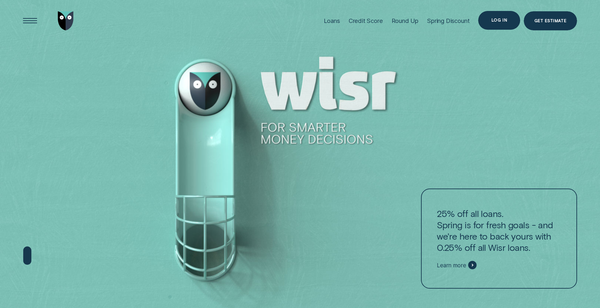 The width and height of the screenshot is (600, 308). What do you see at coordinates (405, 21) in the screenshot?
I see `div: Round Up` at bounding box center [405, 21].